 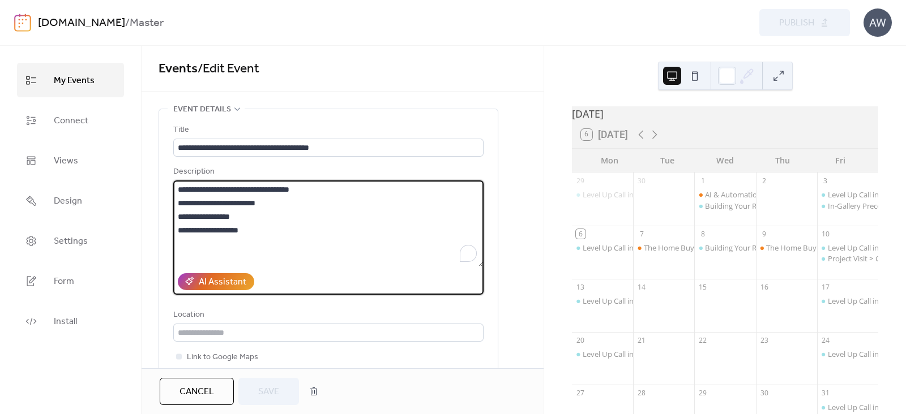 I want to click on div: Fri, so click(x=840, y=160).